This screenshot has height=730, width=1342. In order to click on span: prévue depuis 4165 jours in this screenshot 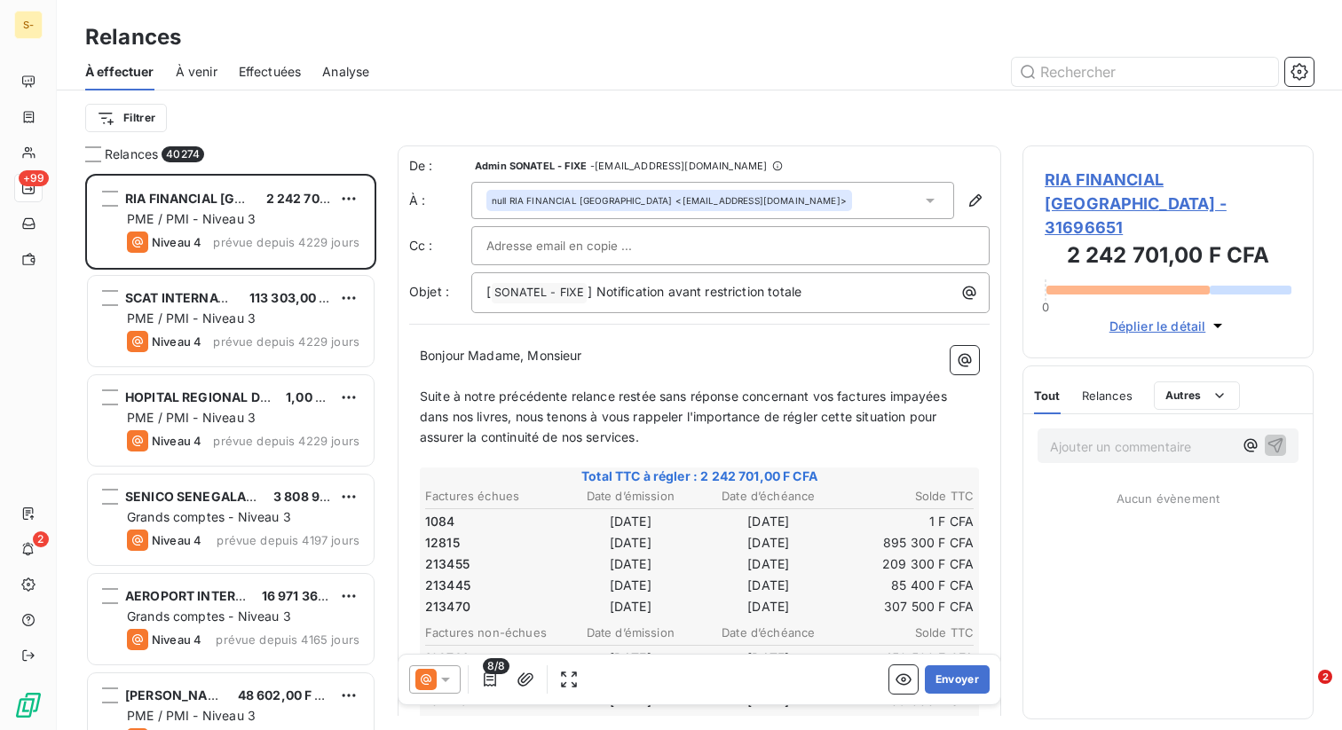, I will do `click(288, 640)`.